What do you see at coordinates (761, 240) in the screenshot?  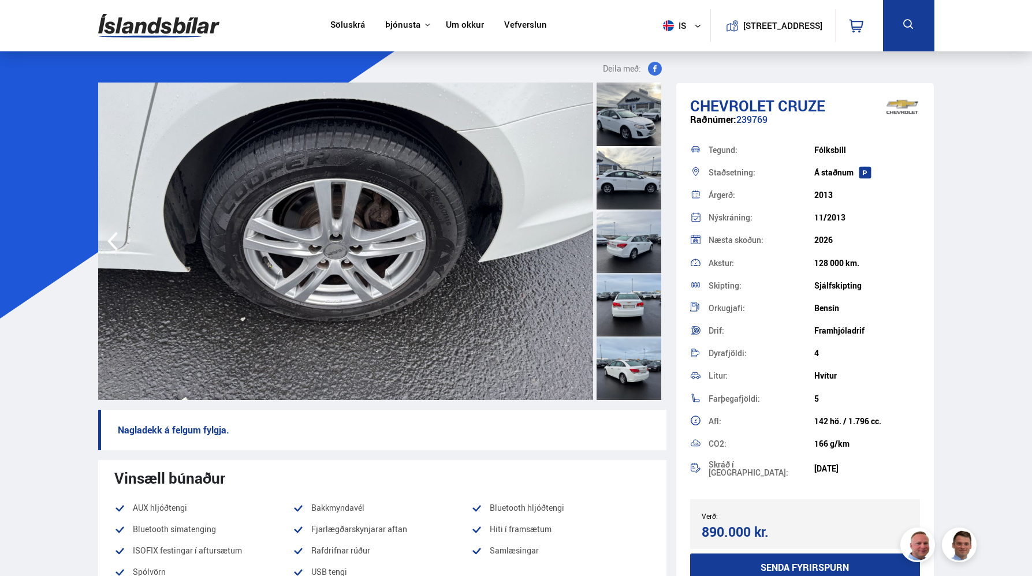 I see `div: Næsta skoðun:` at bounding box center [761, 240].